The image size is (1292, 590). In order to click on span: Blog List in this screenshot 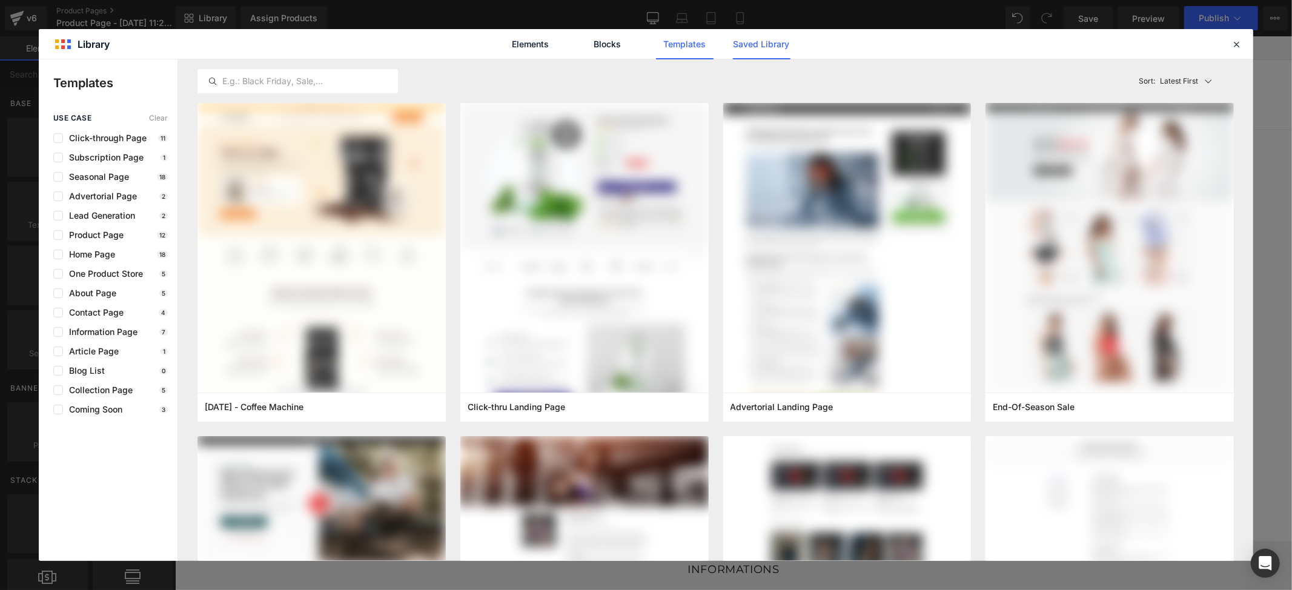, I will do `click(84, 371)`.